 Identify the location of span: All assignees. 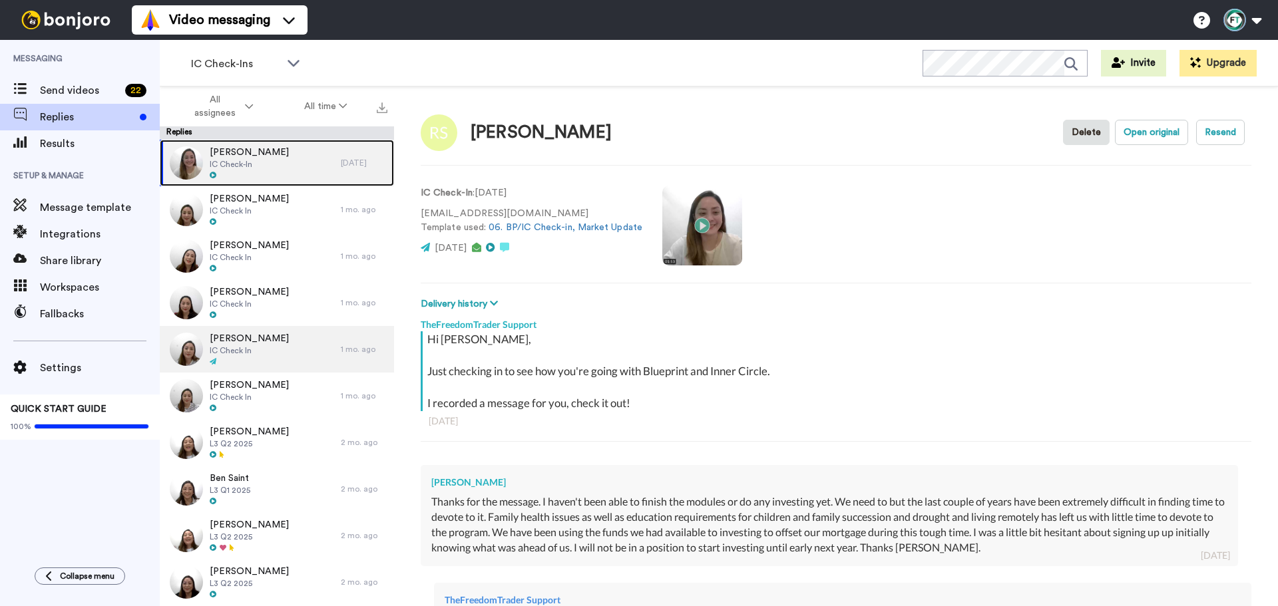
(215, 107).